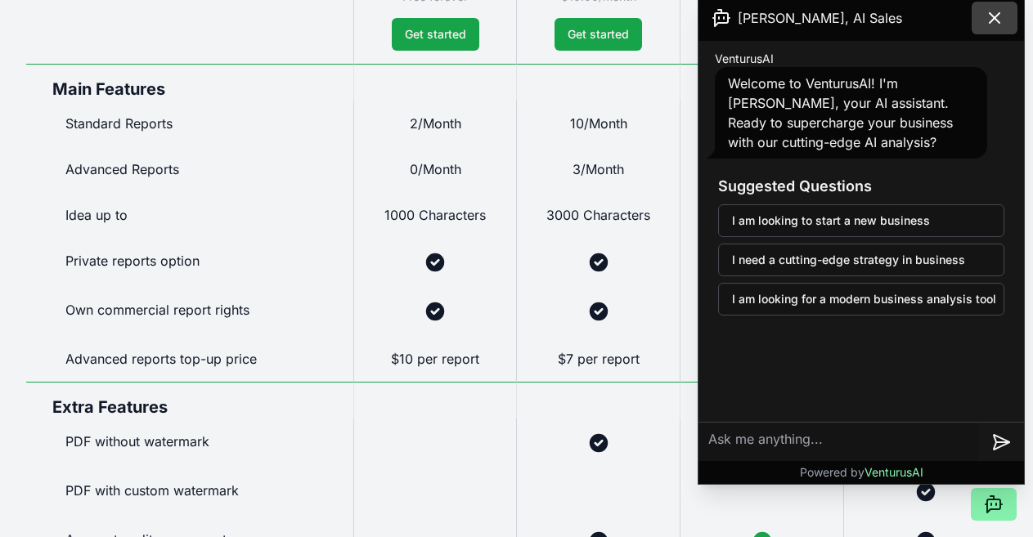 The height and width of the screenshot is (537, 1033). I want to click on div: Own commercial report rights, so click(190, 311).